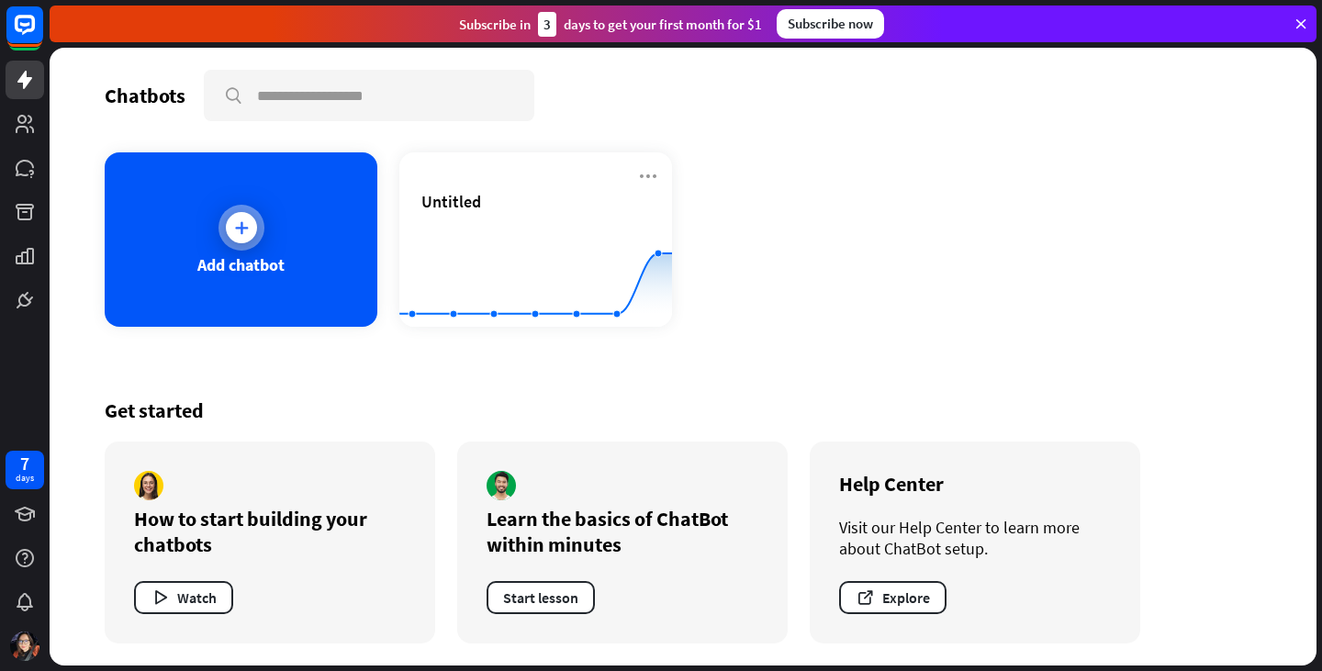 Image resolution: width=1322 pixels, height=671 pixels. What do you see at coordinates (25, 463) in the screenshot?
I see `div: 7` at bounding box center [25, 463].